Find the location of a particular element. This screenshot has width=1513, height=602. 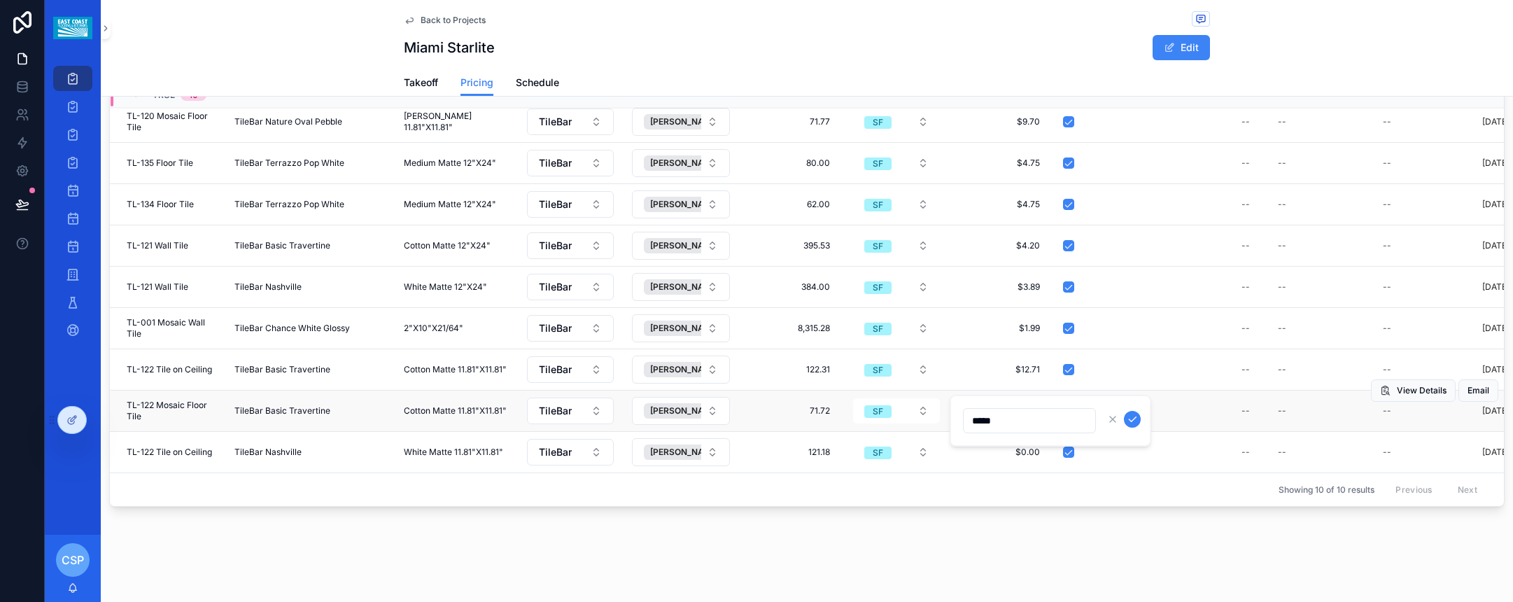

span: Cotton Matte 12"X24" is located at coordinates (447, 246).